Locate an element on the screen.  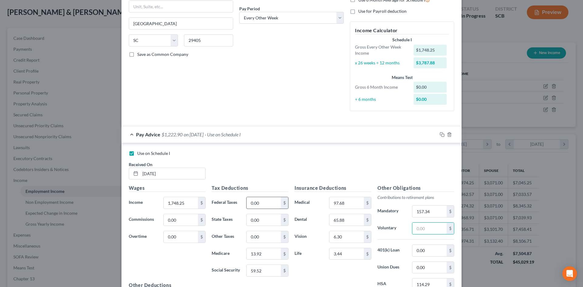
span: Use for Payroll deduction is located at coordinates (382, 11).